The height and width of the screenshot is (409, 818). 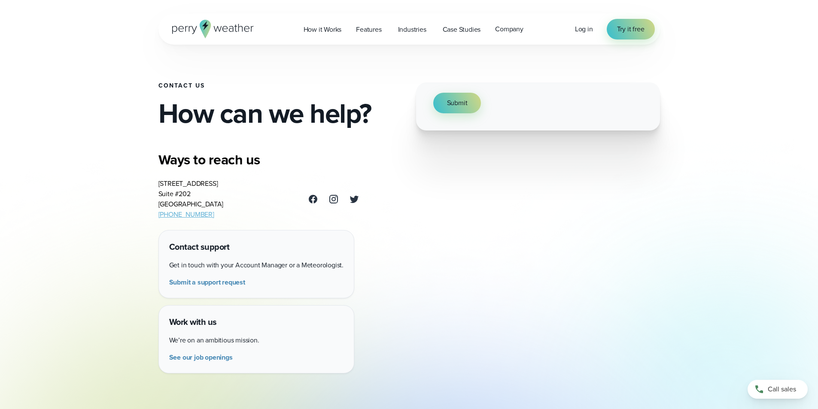 What do you see at coordinates (584, 29) in the screenshot?
I see `span: Log in` at bounding box center [584, 29].